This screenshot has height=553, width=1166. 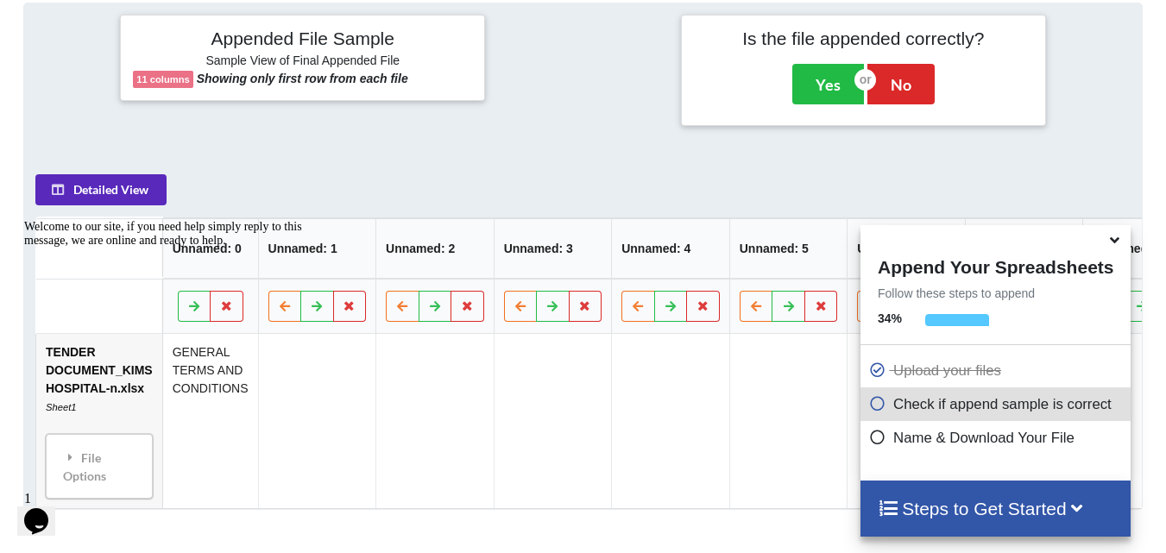 What do you see at coordinates (995, 265) in the screenshot?
I see `h4: Append Your Spreadsheets` at bounding box center [995, 265].